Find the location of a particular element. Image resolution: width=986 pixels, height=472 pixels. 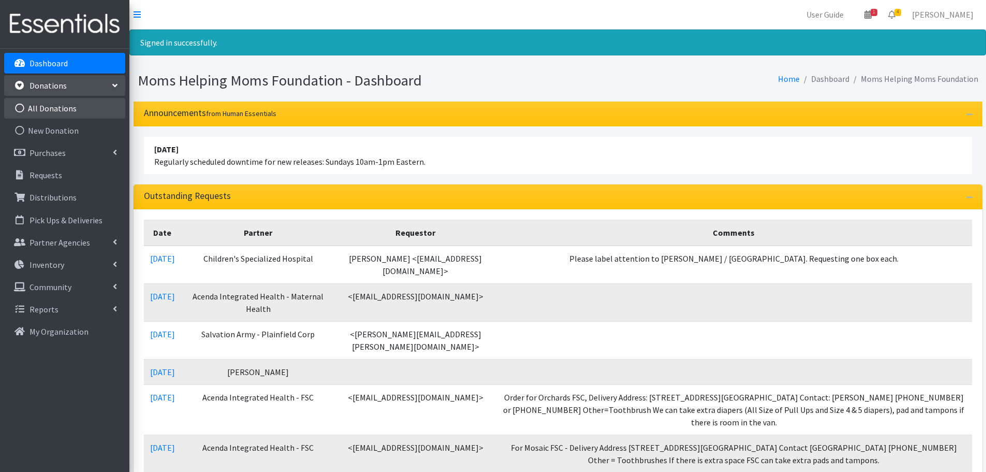

a: Home is located at coordinates (789, 79).